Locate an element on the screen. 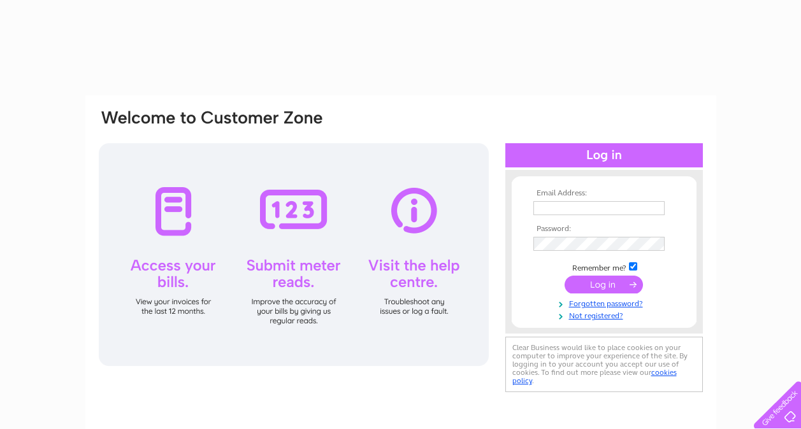 This screenshot has width=801, height=429. a: cookies policy is located at coordinates (594, 376).